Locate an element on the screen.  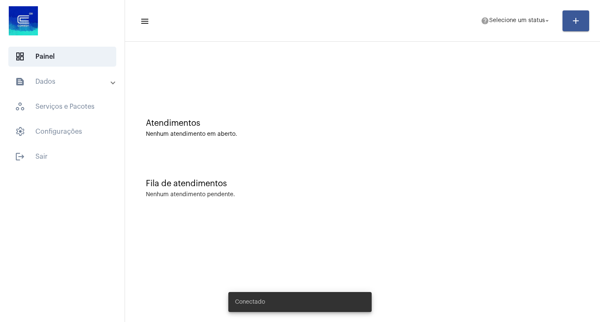
mat-icon: help is located at coordinates (485, 21).